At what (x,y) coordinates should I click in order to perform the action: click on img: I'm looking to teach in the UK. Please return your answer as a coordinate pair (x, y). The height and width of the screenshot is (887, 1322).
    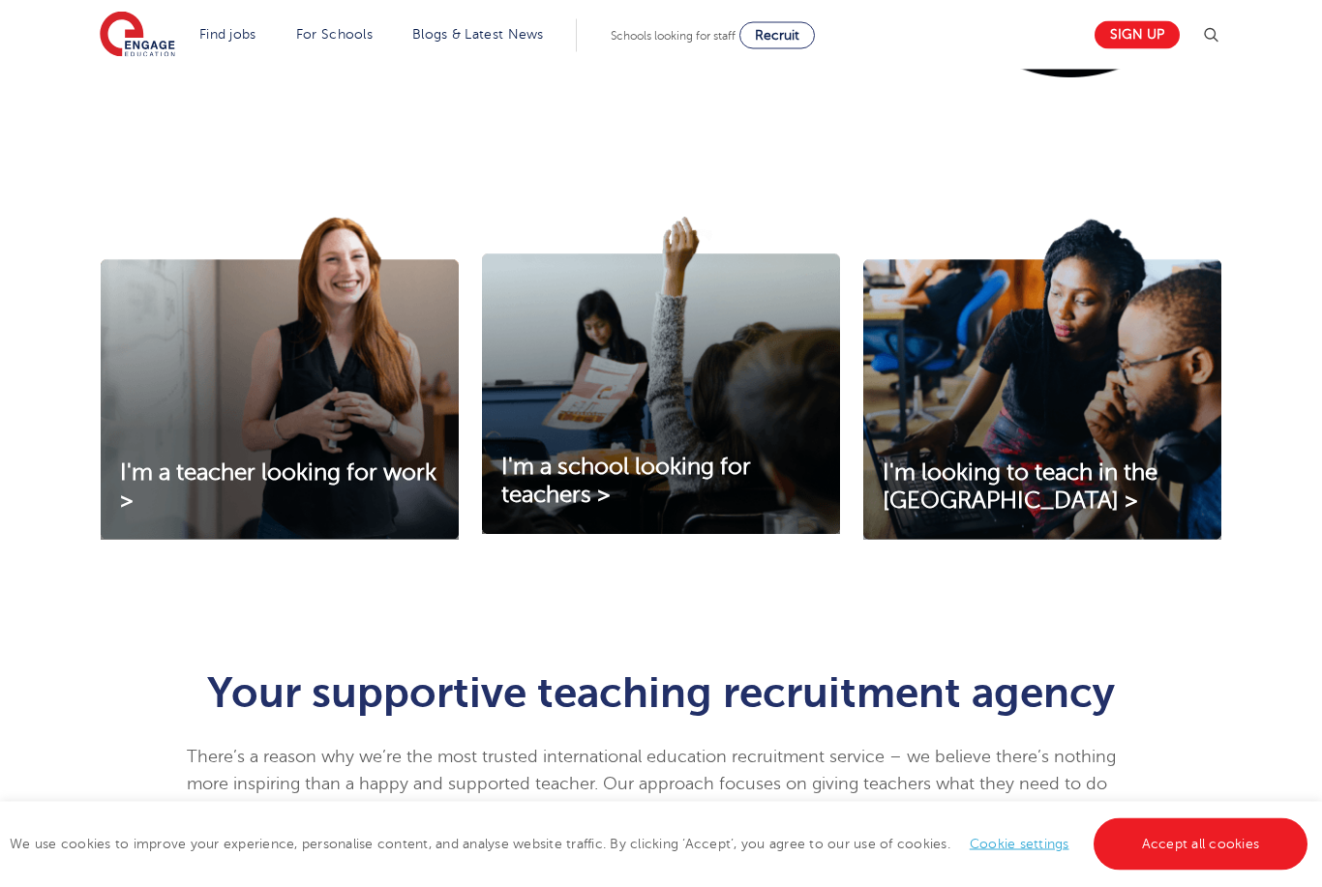
    Looking at the image, I should click on (1042, 379).